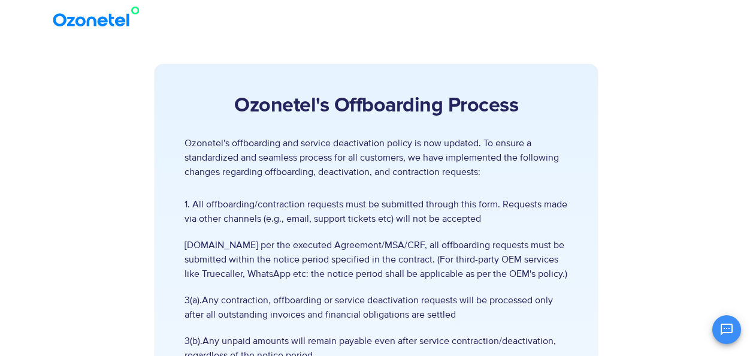 The width and height of the screenshot is (753, 356). I want to click on h2: Ozonetel's Offboarding Process, so click(376, 106).